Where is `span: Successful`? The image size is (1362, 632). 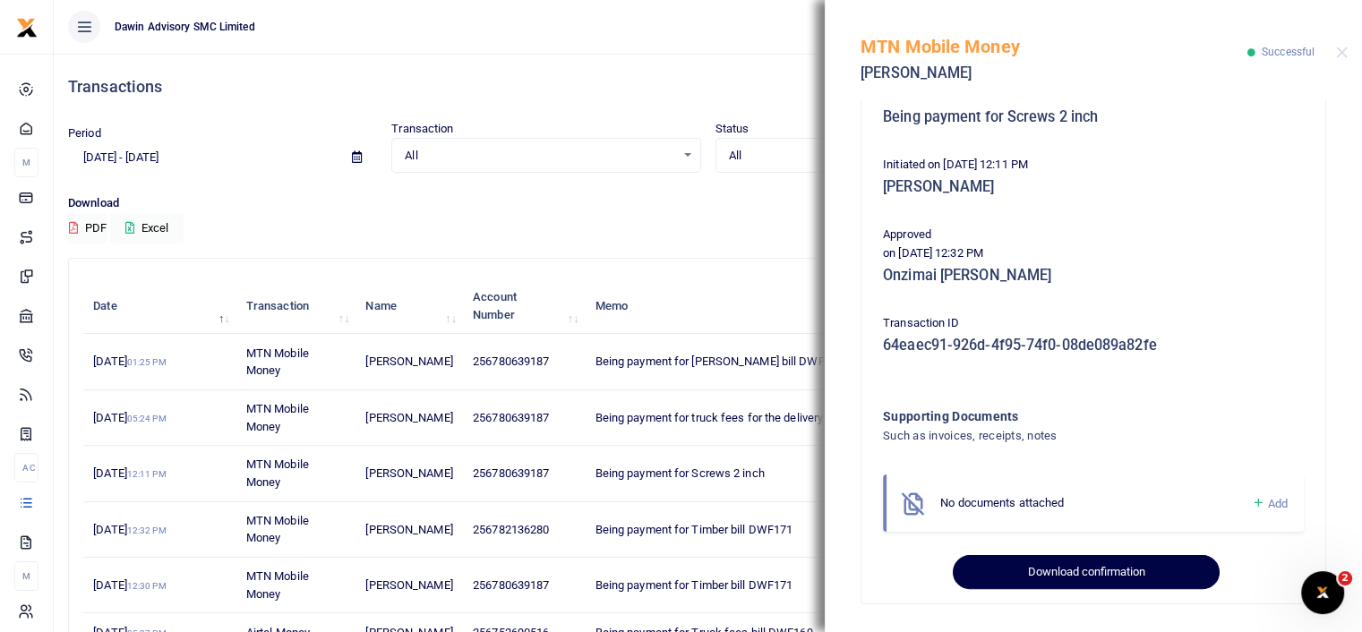 span: Successful is located at coordinates (1288, 52).